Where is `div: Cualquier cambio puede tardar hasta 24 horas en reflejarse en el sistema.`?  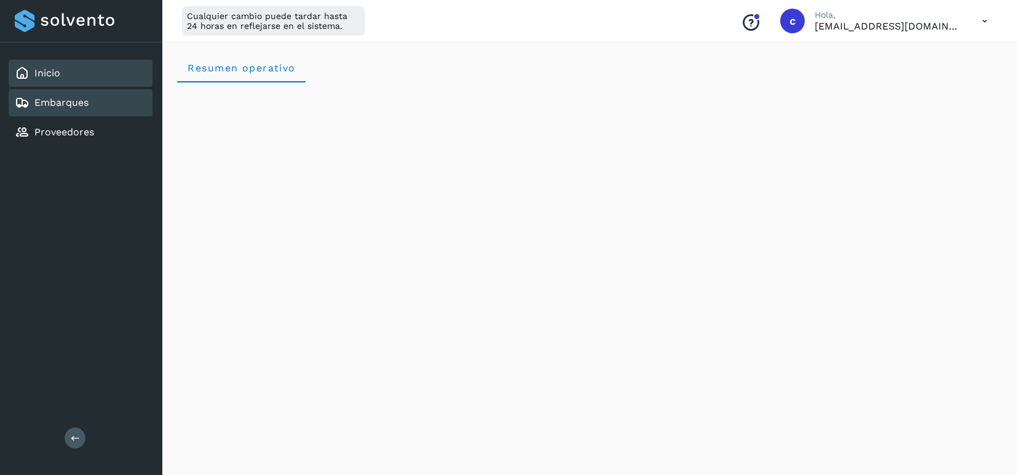
div: Cualquier cambio puede tardar hasta 24 horas en reflejarse en el sistema. is located at coordinates (274, 21).